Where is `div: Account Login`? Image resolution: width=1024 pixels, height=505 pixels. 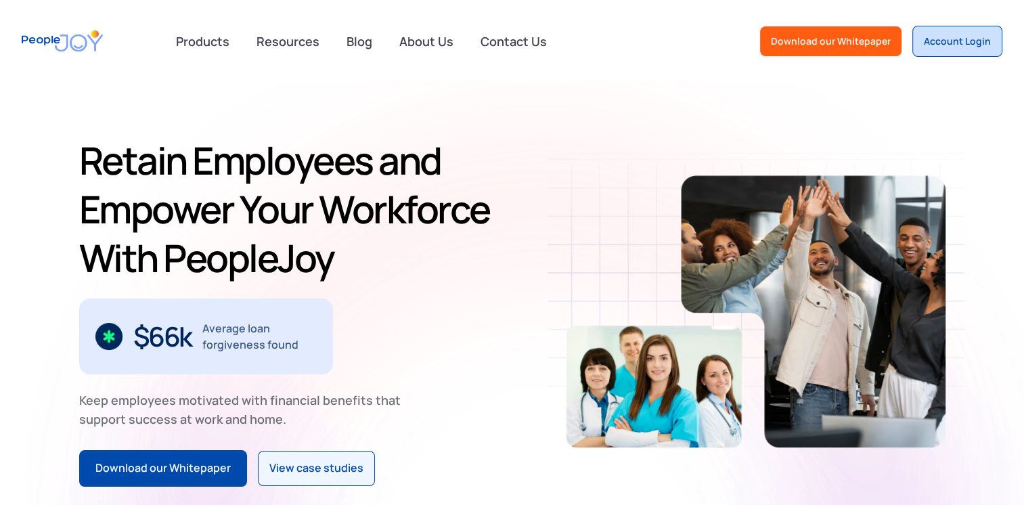 div: Account Login is located at coordinates (957, 41).